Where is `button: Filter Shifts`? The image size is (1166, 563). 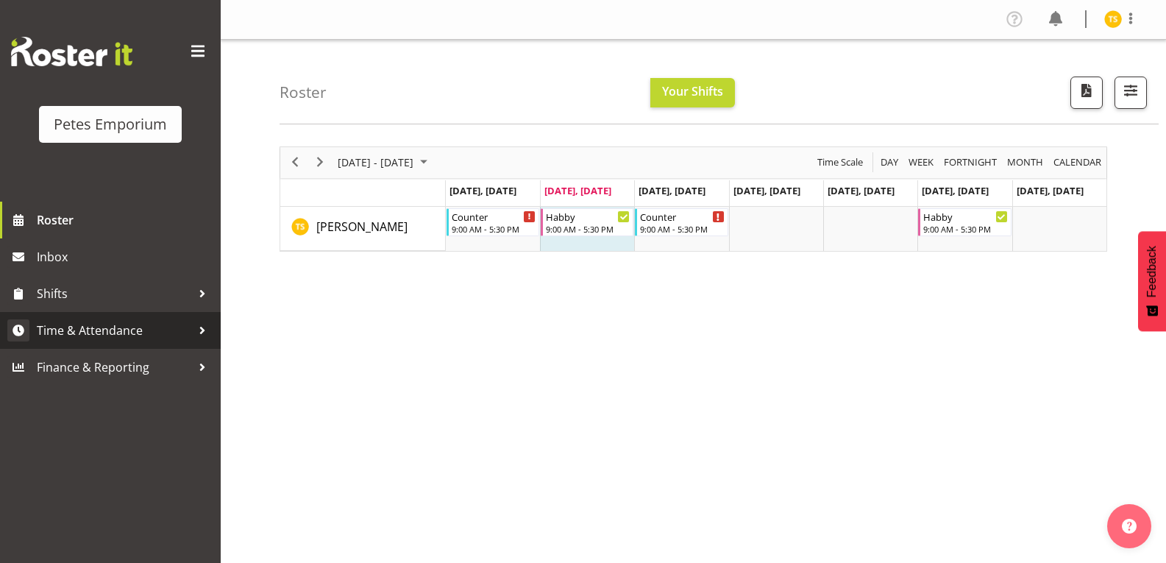 button: Filter Shifts is located at coordinates (1131, 93).